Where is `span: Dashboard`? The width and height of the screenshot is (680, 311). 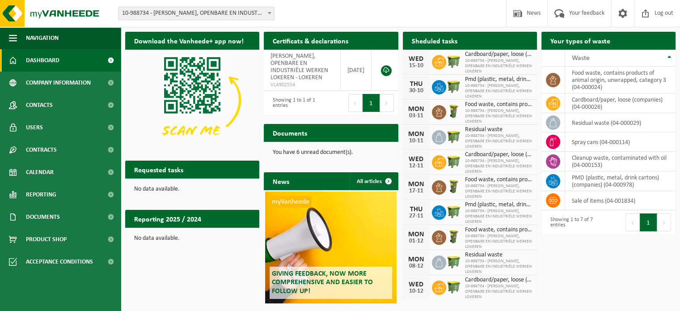 span: Dashboard is located at coordinates (42, 60).